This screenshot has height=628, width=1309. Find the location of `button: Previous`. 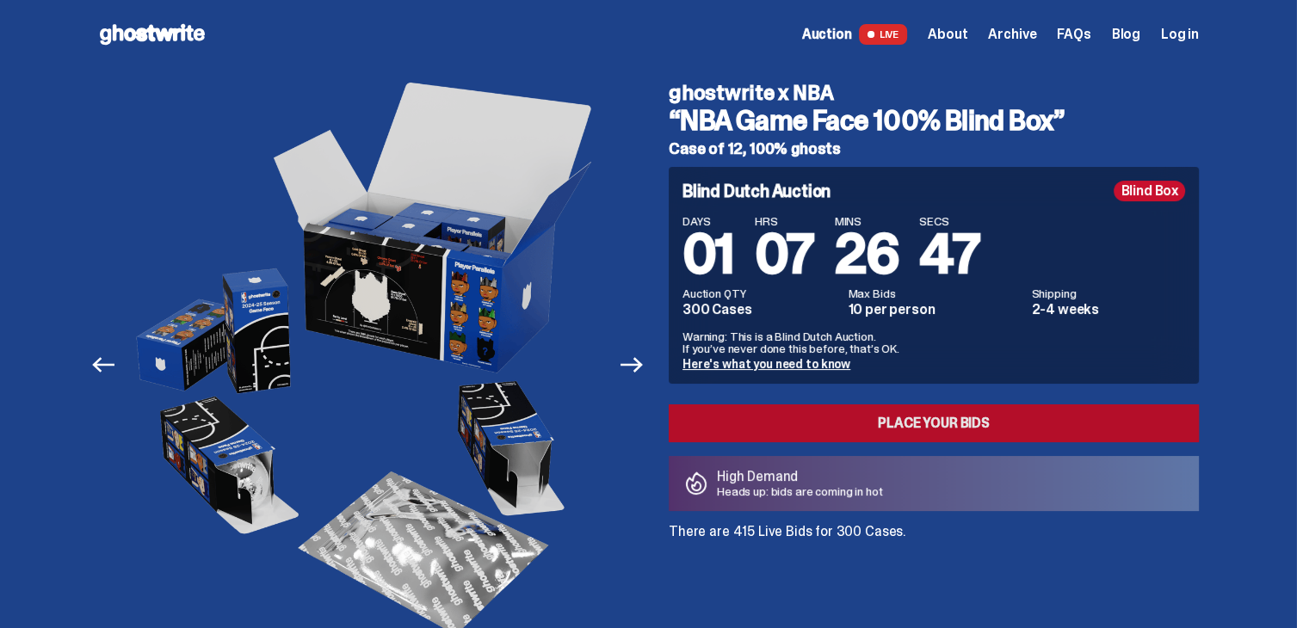

button: Previous is located at coordinates (103, 365).